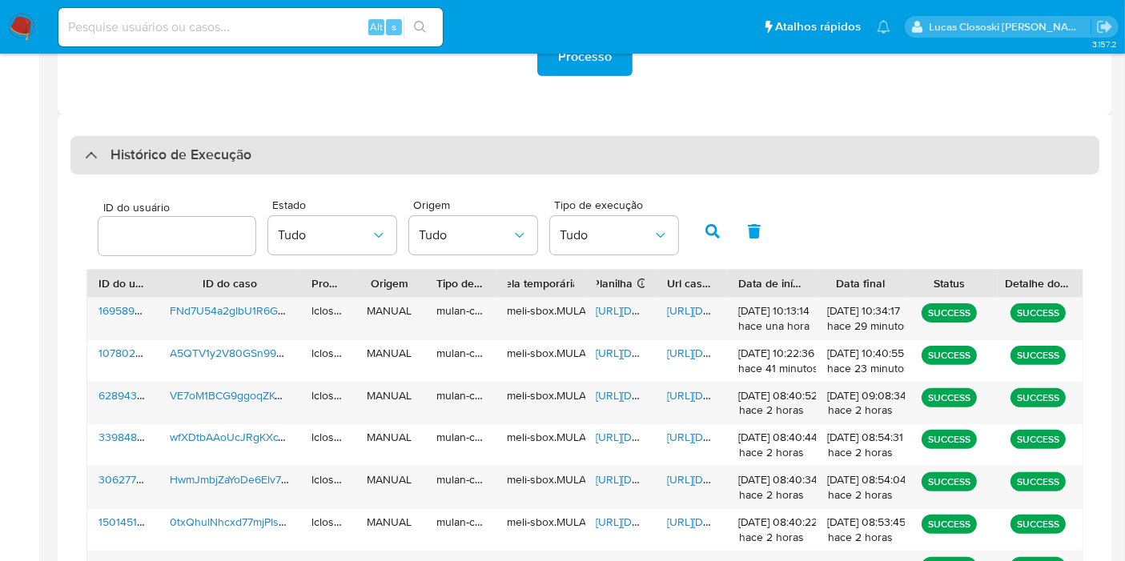 This screenshot has width=1125, height=561. I want to click on span: Atalhos rápidos, so click(818, 26).